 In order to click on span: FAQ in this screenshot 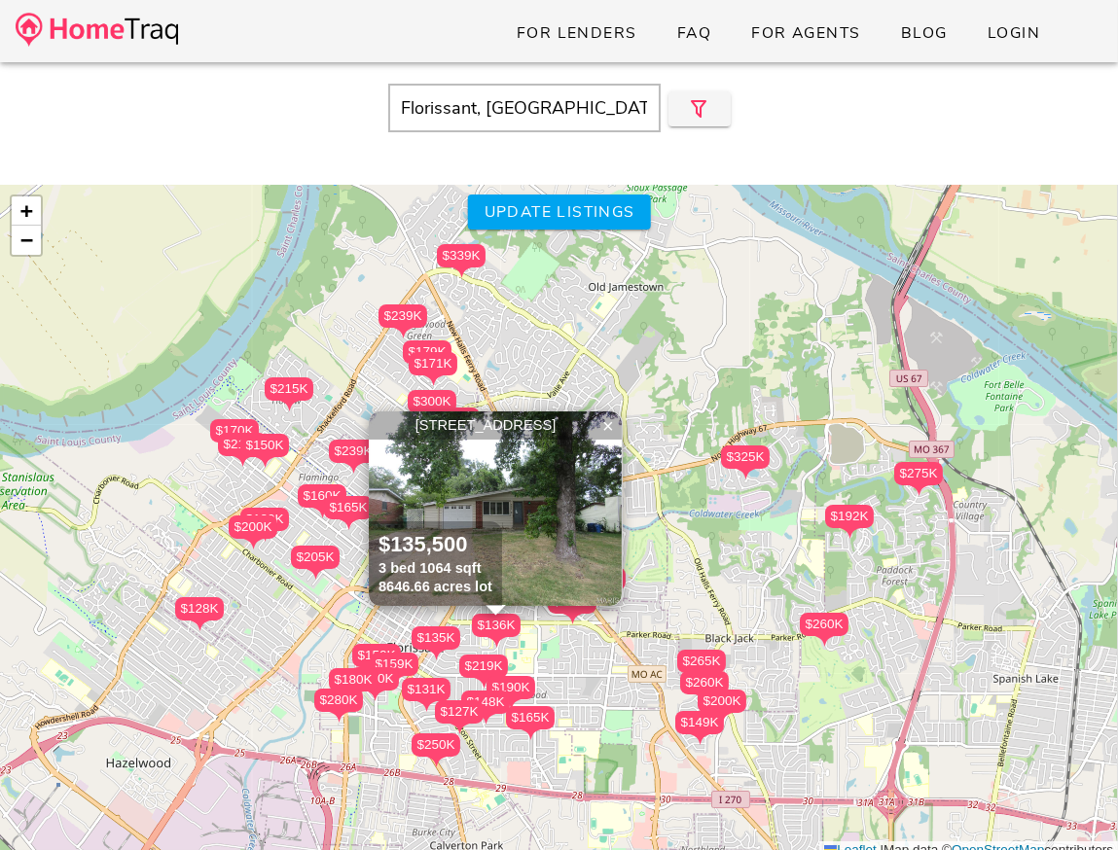, I will do `click(694, 33)`.